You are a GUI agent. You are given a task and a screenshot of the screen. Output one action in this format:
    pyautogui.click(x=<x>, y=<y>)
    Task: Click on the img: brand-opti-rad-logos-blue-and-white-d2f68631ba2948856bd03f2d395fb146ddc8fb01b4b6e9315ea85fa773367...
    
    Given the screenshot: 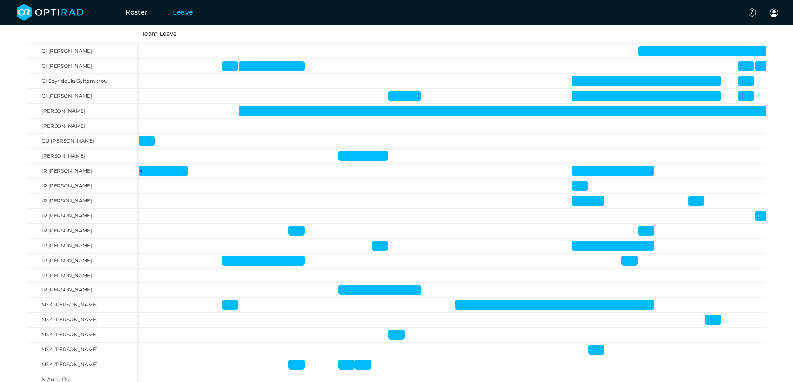 What is the action you would take?
    pyautogui.click(x=50, y=12)
    